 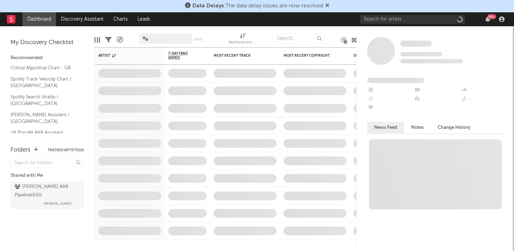 I want to click on button: Change History, so click(x=454, y=127).